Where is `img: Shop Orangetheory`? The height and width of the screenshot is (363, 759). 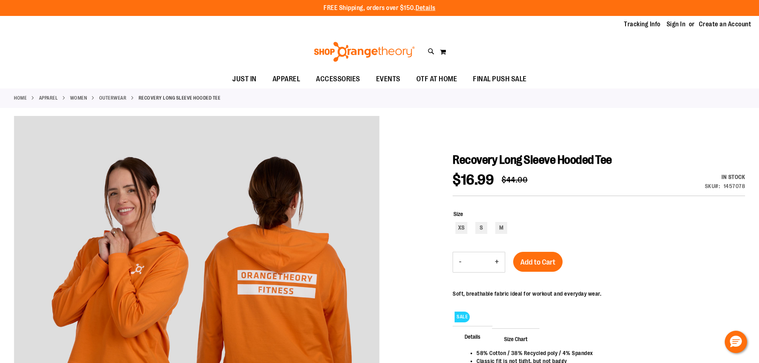 img: Shop Orangetheory is located at coordinates (364, 52).